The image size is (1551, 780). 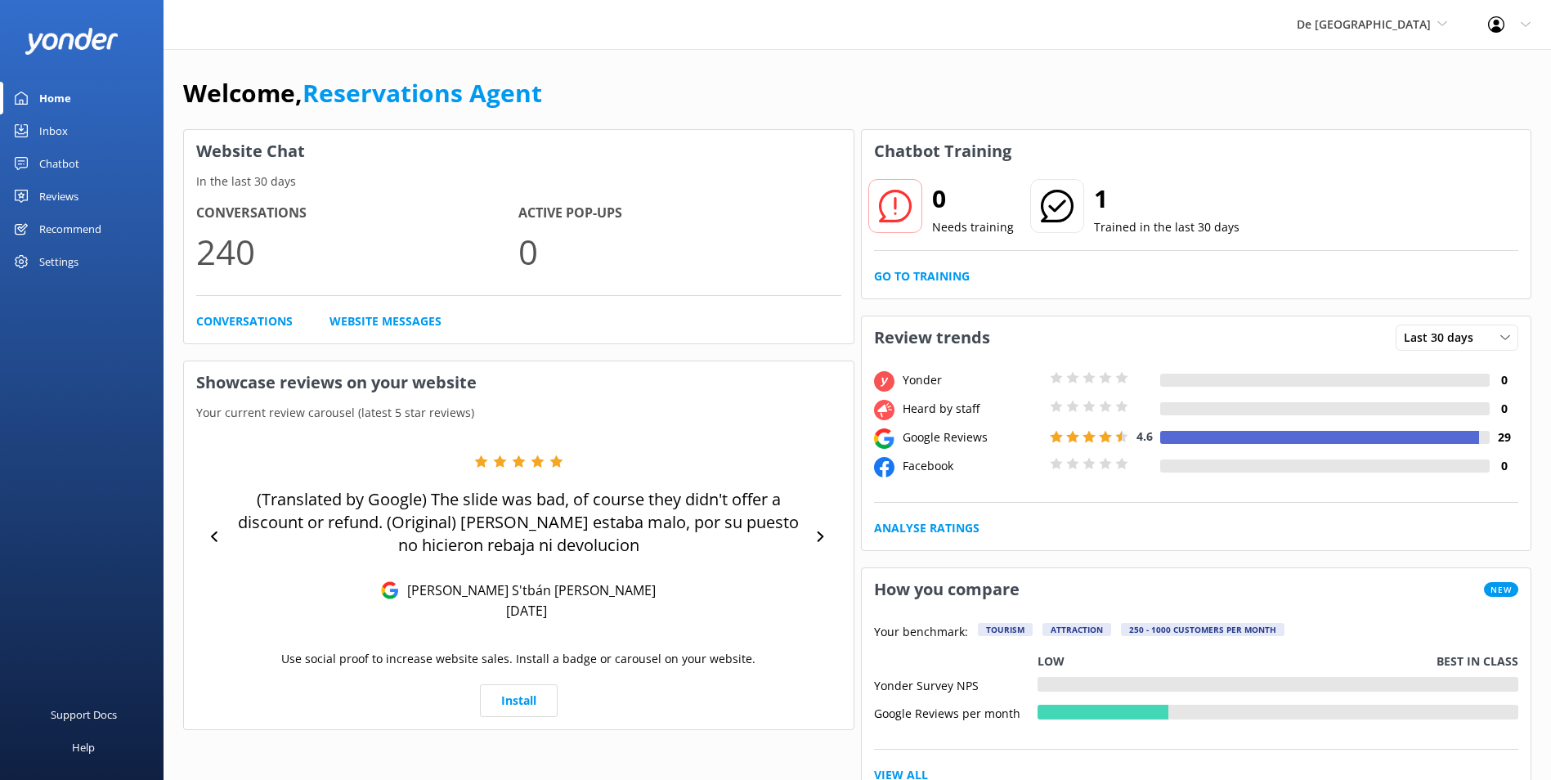 I want to click on p: Needs training, so click(x=973, y=227).